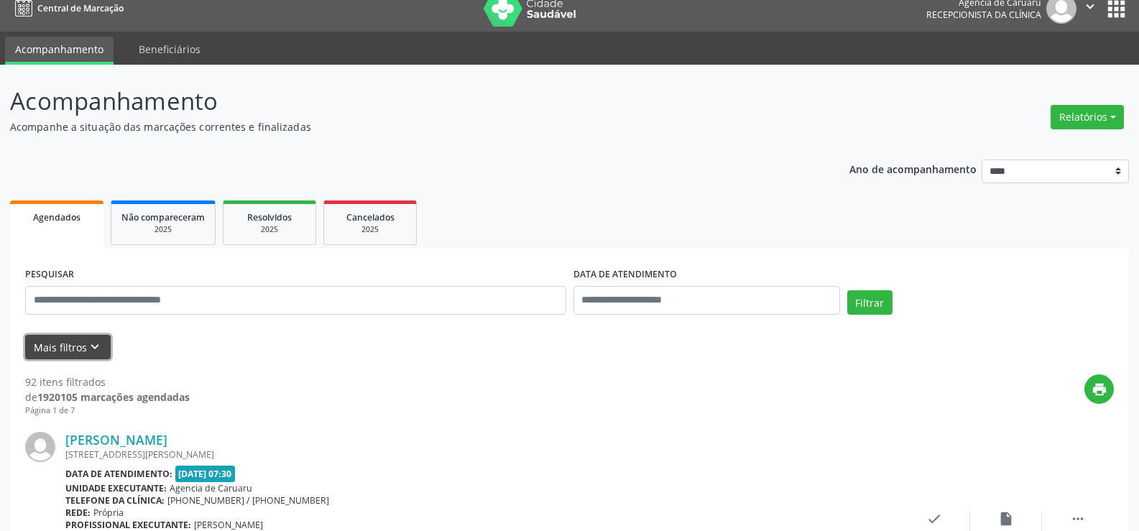  Describe the element at coordinates (211, 488) in the screenshot. I see `span: Agencia de Caruaru` at that location.